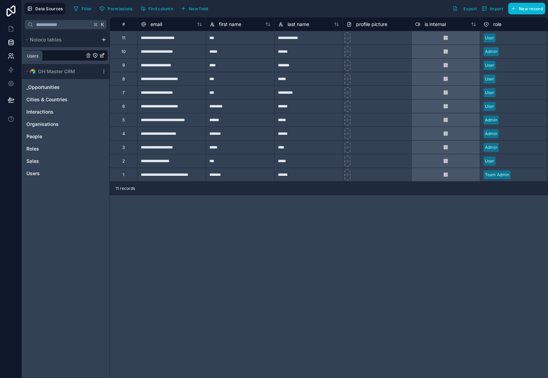 The image size is (548, 378). Describe the element at coordinates (492, 9) in the screenshot. I see `button: Import` at that location.